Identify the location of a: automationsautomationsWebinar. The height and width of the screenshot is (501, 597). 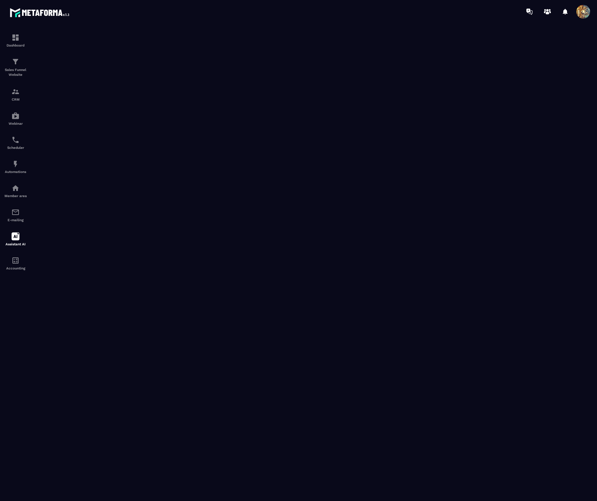
(15, 118).